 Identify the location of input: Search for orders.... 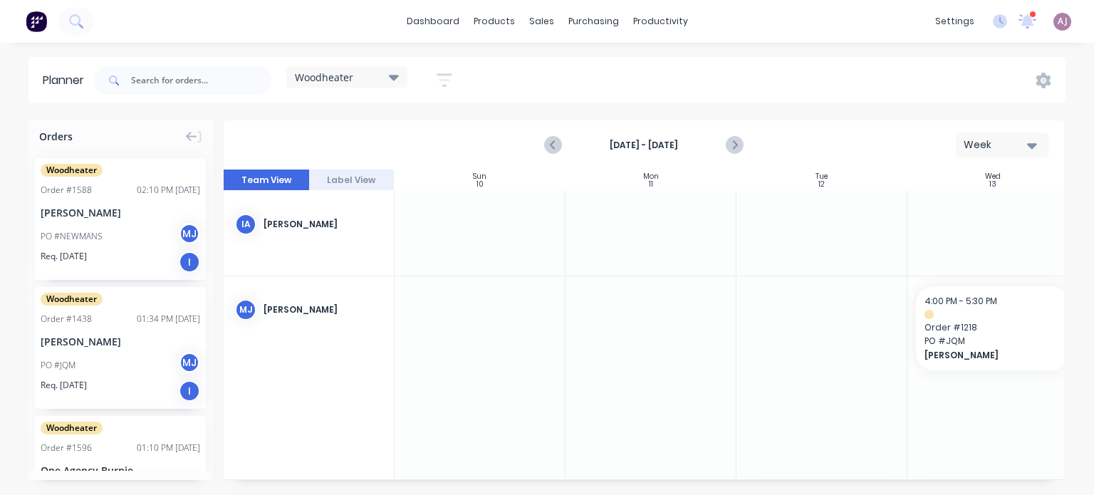
(202, 80).